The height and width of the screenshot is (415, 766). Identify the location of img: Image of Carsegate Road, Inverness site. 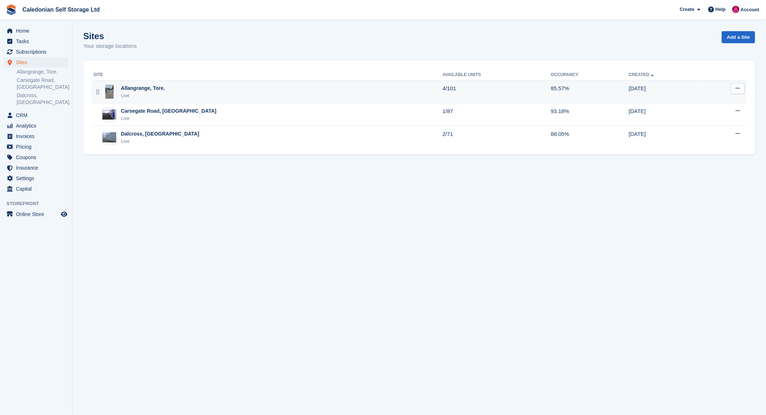
(109, 114).